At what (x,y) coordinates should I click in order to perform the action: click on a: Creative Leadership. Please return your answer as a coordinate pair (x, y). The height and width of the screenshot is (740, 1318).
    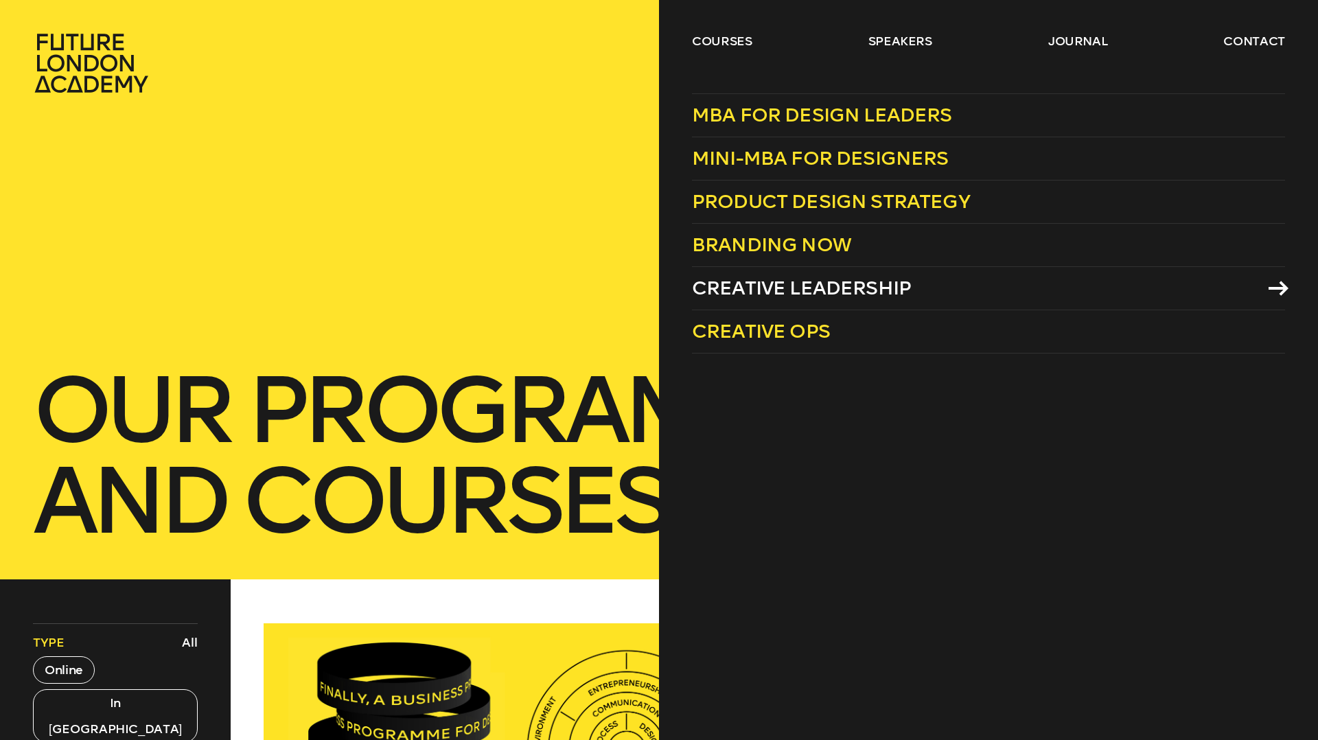
    Looking at the image, I should click on (988, 288).